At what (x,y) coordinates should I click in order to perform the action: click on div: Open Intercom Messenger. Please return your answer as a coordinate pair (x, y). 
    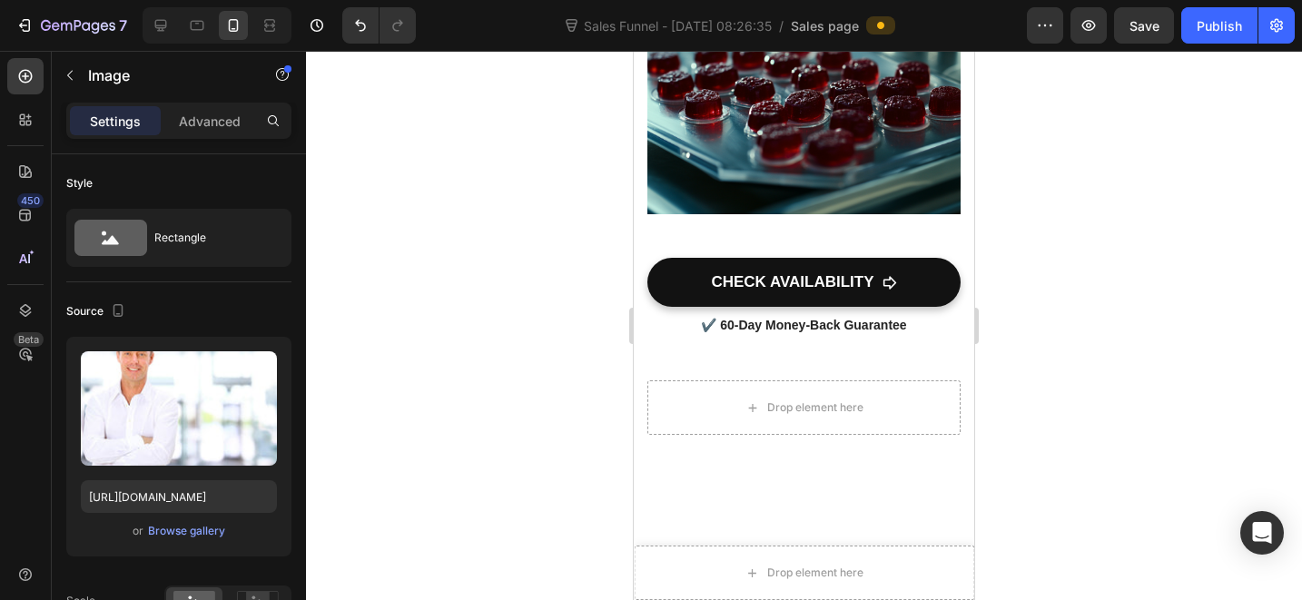
    Looking at the image, I should click on (1262, 533).